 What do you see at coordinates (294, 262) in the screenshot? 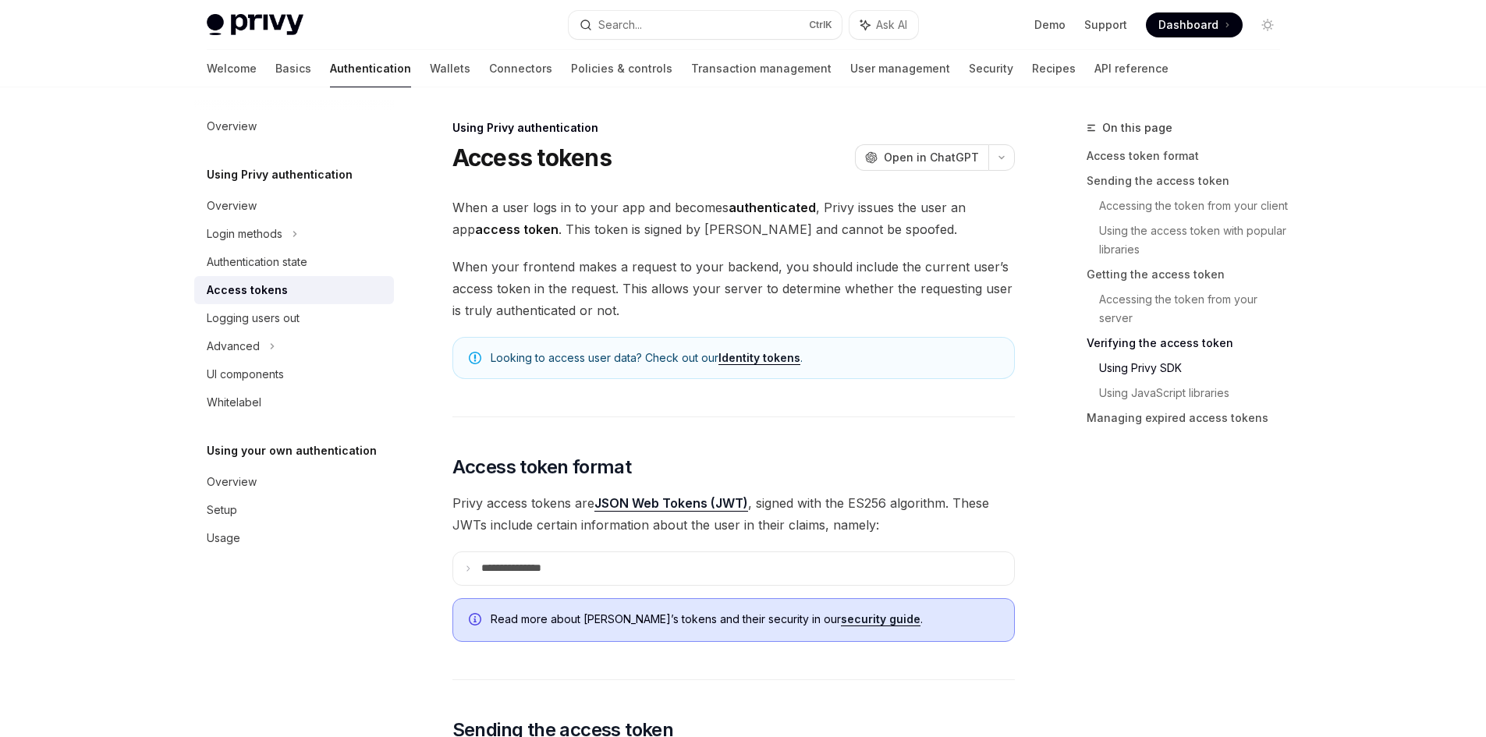
I see `a: Authentication state` at bounding box center [294, 262].